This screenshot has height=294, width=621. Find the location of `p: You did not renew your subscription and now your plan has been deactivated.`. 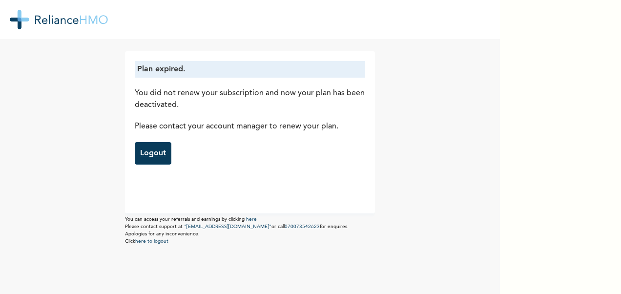

p: You did not renew your subscription and now your plan has been deactivated. is located at coordinates (250, 99).